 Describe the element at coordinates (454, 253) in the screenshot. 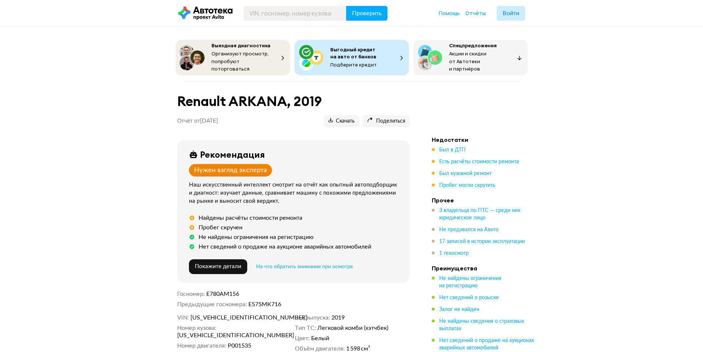

I see `span: 1 техосмотр` at that location.